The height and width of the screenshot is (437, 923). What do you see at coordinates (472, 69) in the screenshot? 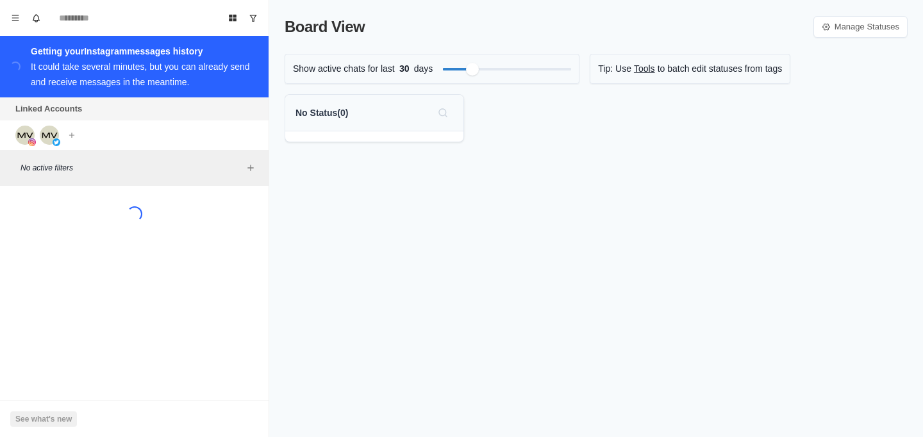
I see `div: Filter by activity days` at bounding box center [472, 69].